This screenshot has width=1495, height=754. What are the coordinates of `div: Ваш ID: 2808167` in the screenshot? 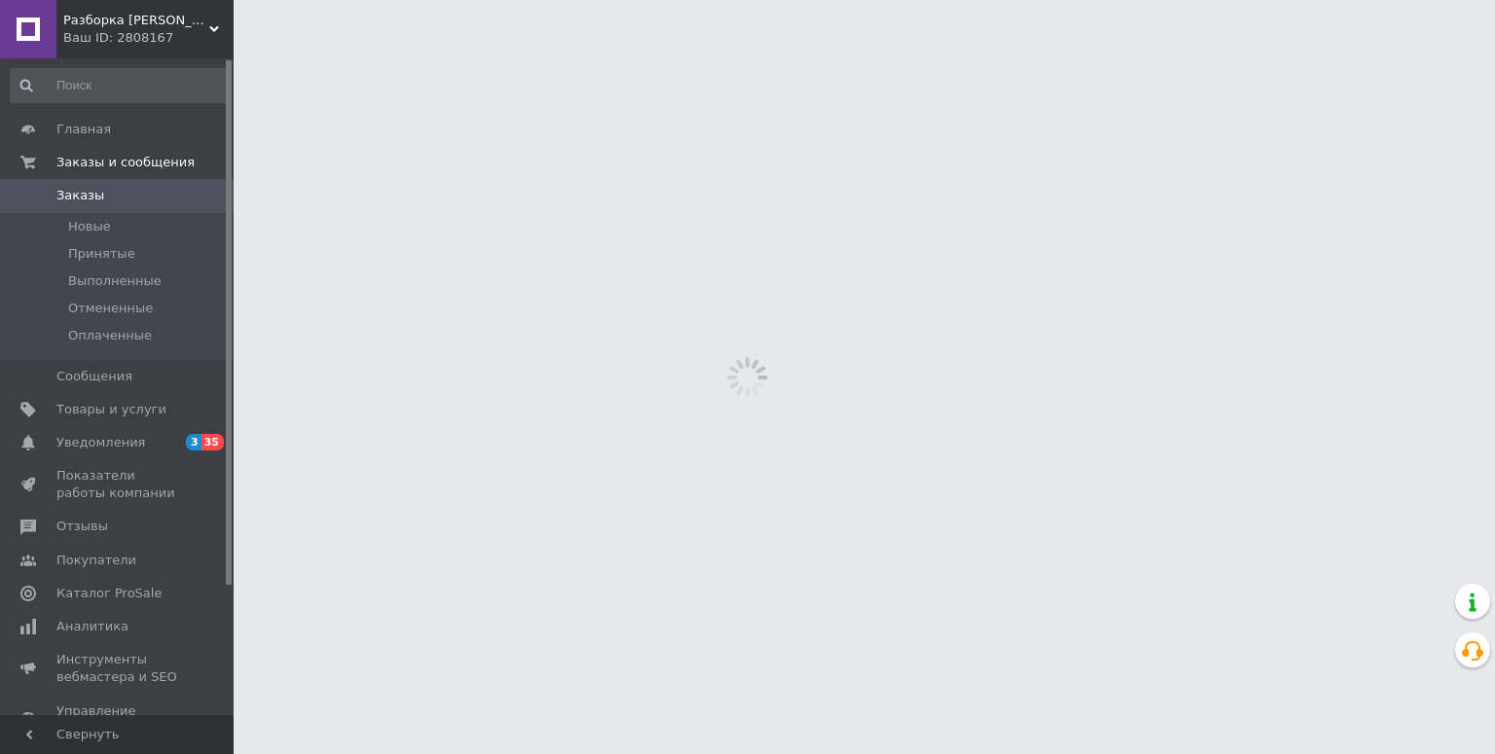 It's located at (148, 38).